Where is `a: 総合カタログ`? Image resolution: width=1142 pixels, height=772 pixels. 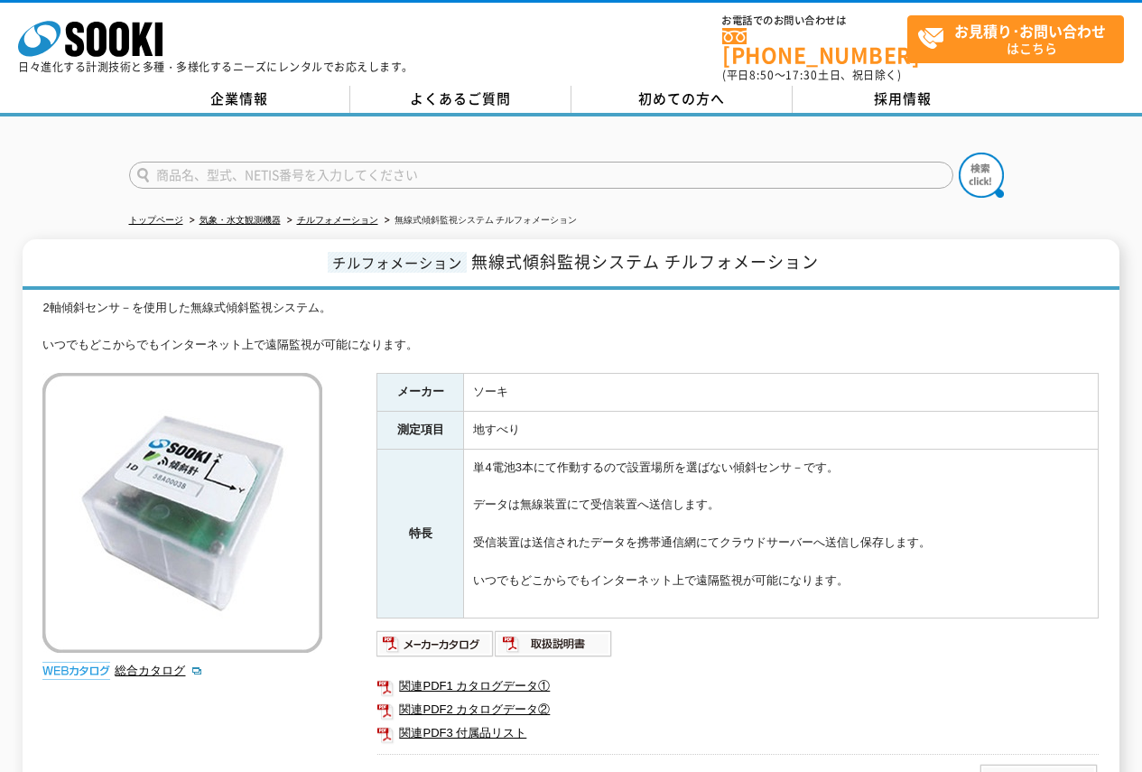
a: 総合カタログ is located at coordinates (159, 670).